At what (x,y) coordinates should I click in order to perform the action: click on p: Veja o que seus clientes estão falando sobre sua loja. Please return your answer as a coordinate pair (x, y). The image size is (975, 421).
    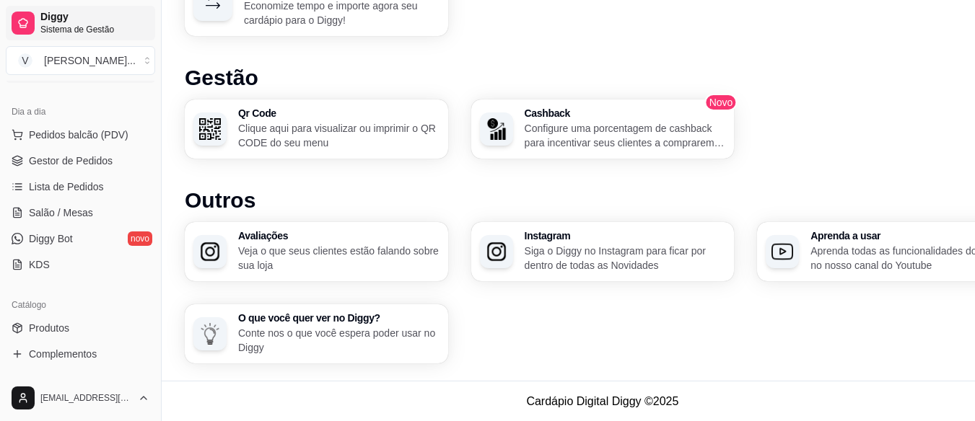
    Looking at the image, I should click on (338, 258).